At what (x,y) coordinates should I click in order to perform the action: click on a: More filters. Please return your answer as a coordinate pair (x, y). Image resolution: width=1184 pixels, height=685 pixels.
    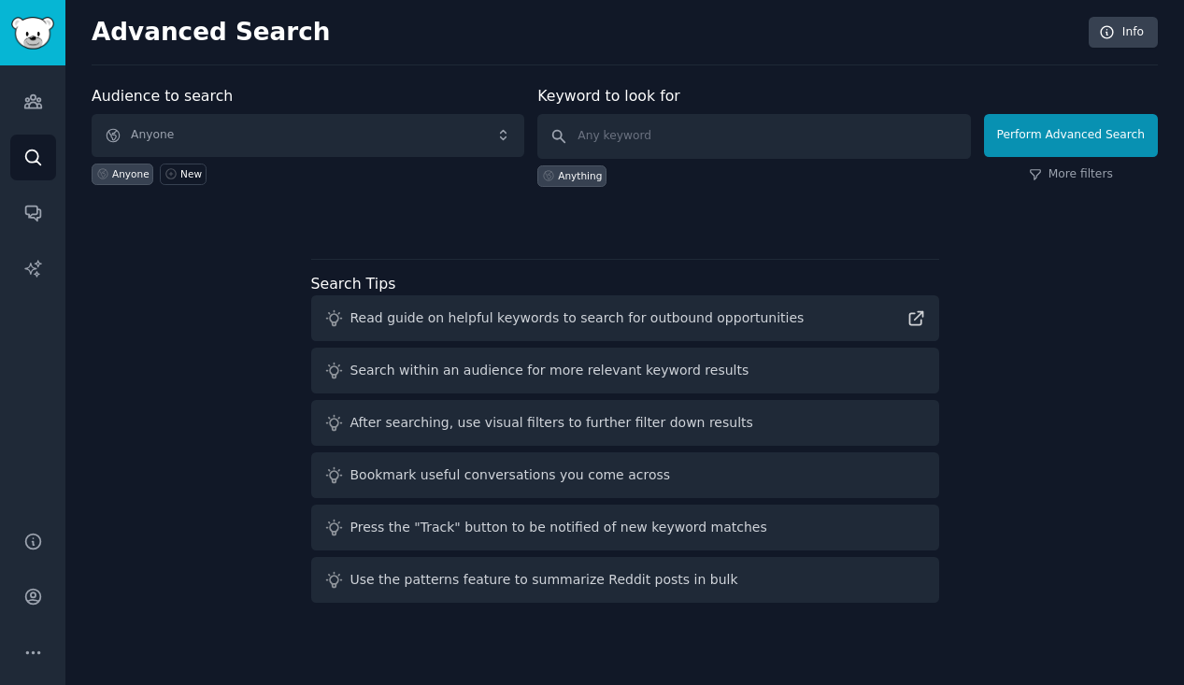
    Looking at the image, I should click on (1071, 175).